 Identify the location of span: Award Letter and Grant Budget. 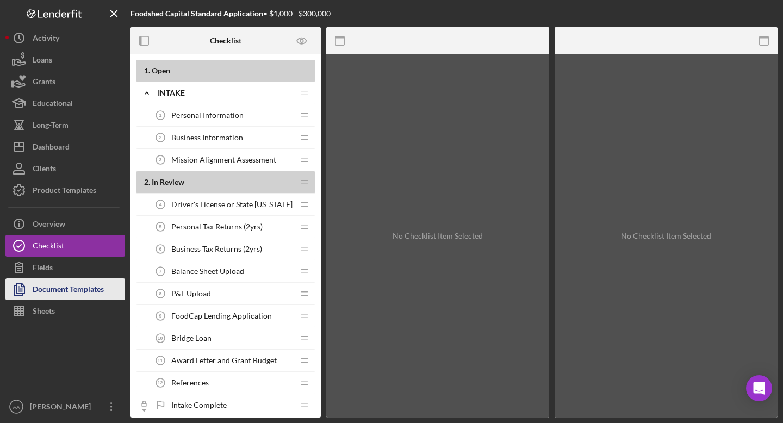
(224, 361).